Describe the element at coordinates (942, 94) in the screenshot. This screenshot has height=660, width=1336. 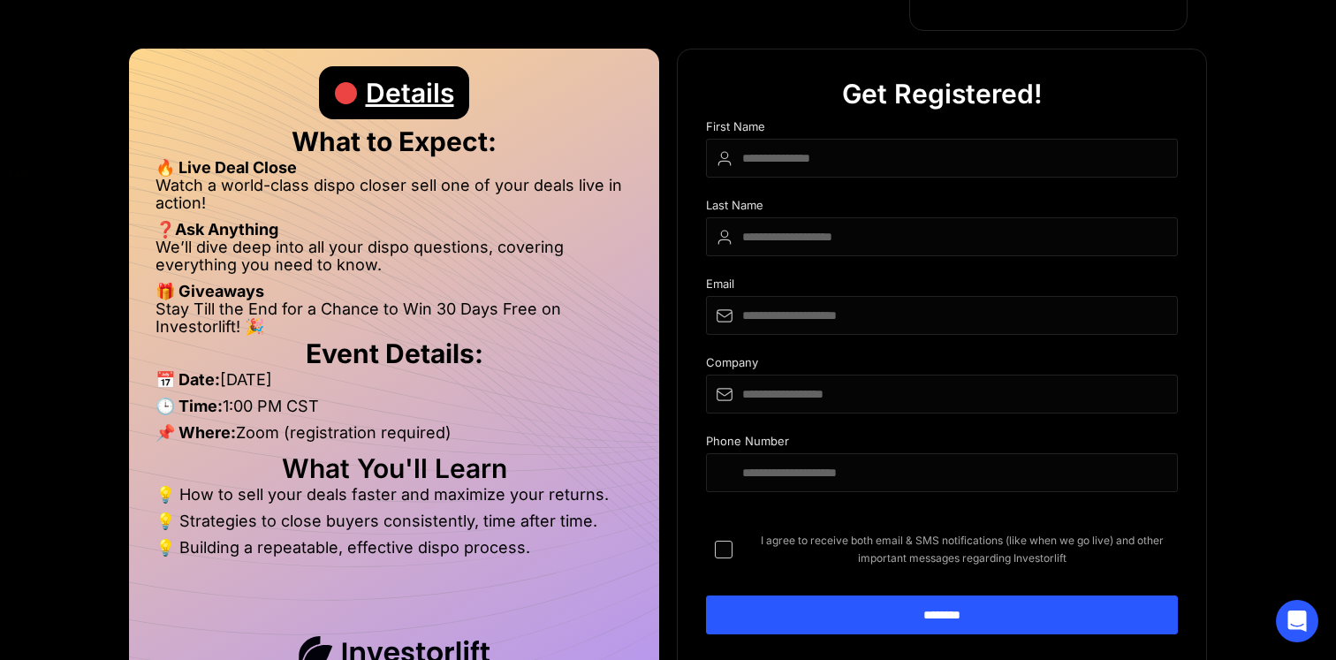
I see `div: Get Registered!` at that location.